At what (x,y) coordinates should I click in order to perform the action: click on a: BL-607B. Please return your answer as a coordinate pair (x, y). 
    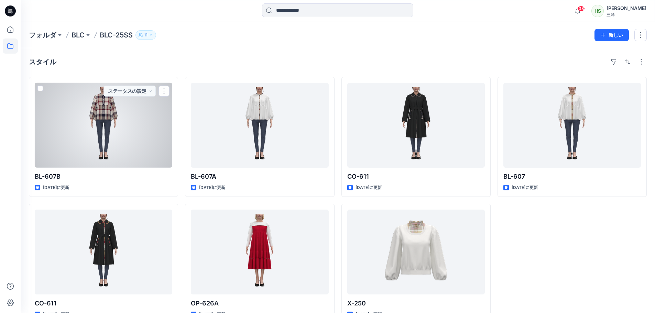
    Looking at the image, I should click on (103, 125).